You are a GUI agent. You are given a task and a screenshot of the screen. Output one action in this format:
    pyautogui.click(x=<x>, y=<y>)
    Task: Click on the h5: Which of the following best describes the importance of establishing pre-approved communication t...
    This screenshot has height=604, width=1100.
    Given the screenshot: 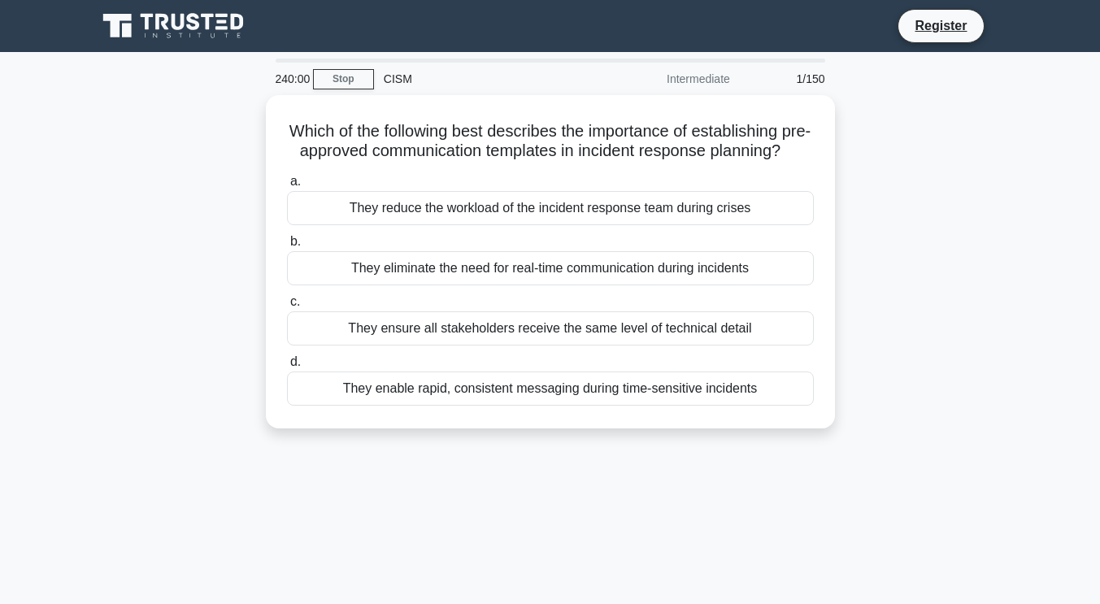 What is the action you would take?
    pyautogui.click(x=550, y=141)
    